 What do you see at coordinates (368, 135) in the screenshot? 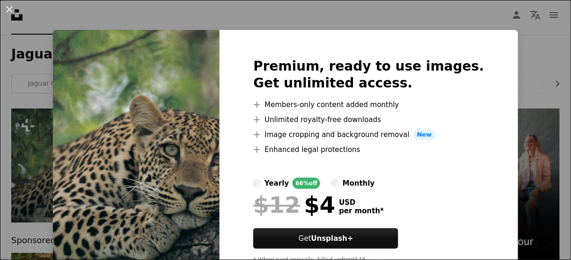
I see `li: Image cropping and background removal` at bounding box center [368, 135].